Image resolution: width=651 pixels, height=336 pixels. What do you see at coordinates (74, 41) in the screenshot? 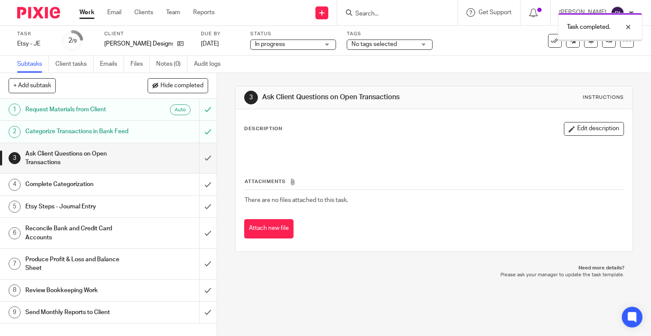
I see `small: /9` at bounding box center [74, 41].